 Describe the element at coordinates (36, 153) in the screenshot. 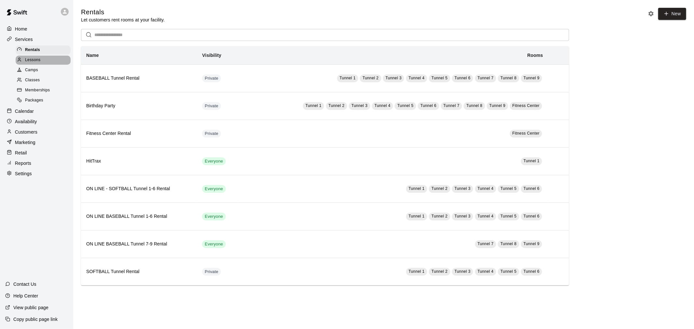

I see `div: Retail` at that location.